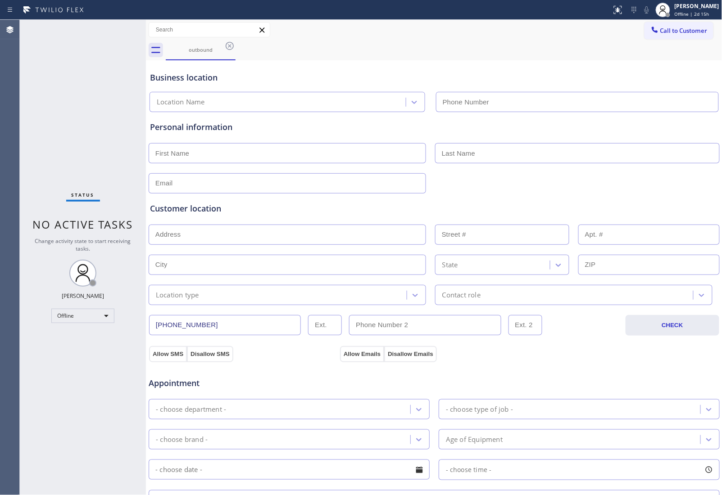 The image size is (722, 495). I want to click on button: CHECK, so click(672, 326).